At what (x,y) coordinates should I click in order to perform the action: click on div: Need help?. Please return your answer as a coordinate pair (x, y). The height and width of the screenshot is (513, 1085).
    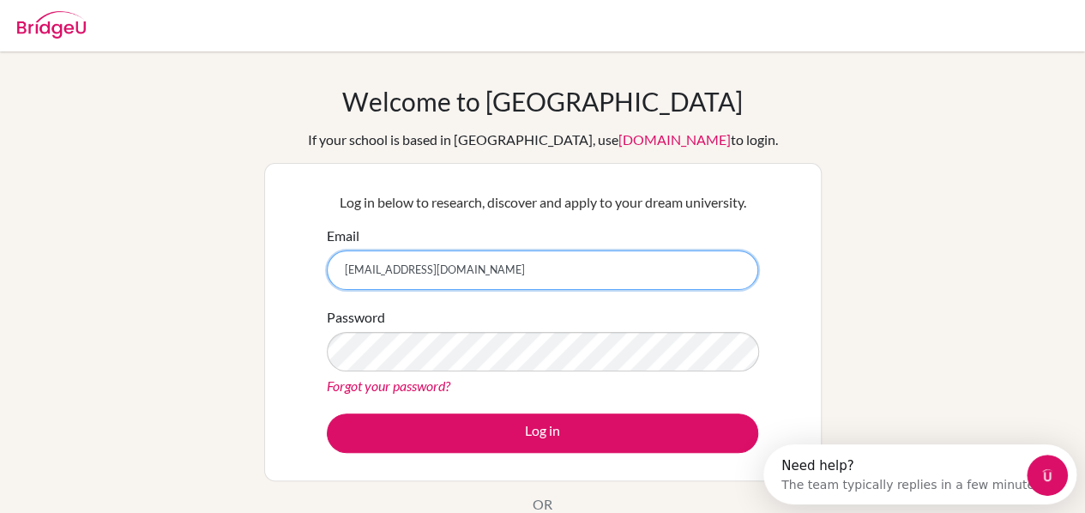
    Looking at the image, I should click on (149, 21).